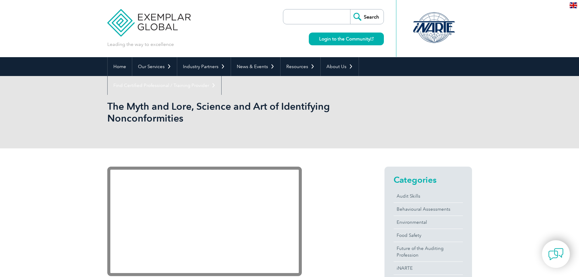  What do you see at coordinates (300, 67) in the screenshot?
I see `a: Resources` at bounding box center [300, 67].